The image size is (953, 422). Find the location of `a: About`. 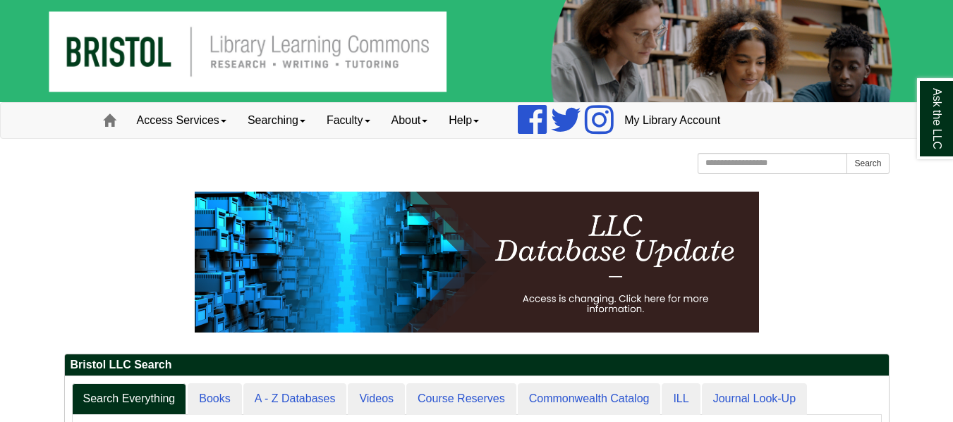

a: About is located at coordinates (410, 121).